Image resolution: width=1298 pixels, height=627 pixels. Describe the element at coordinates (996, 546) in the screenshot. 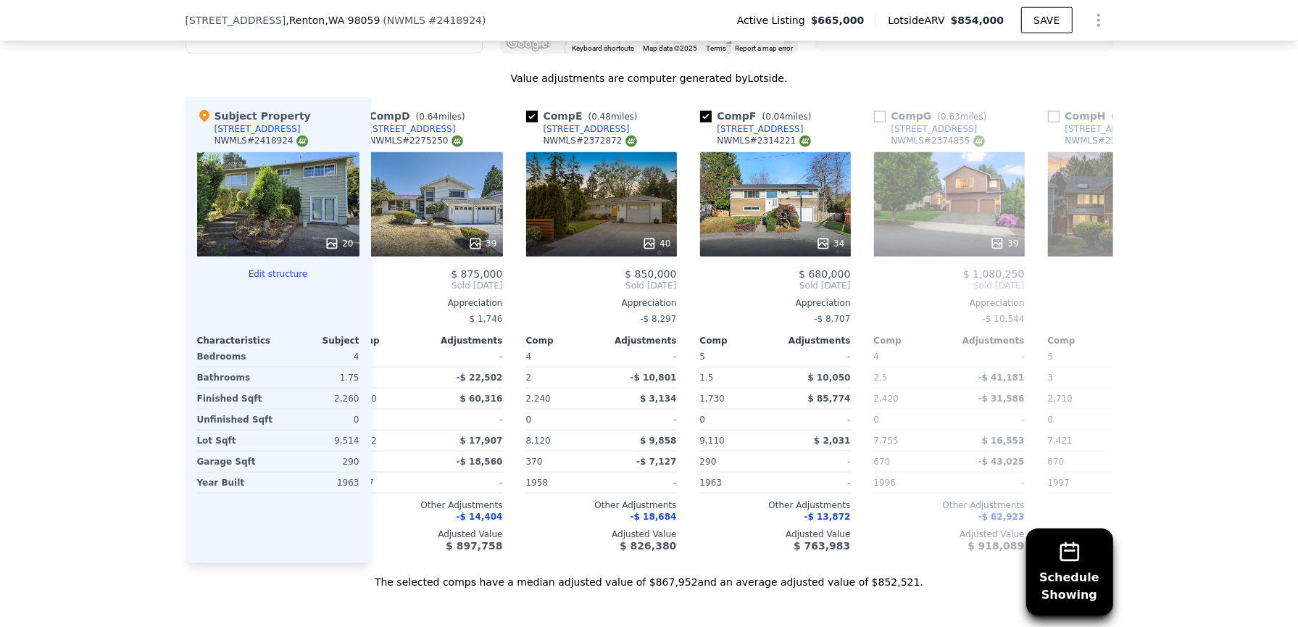

I see `span: $ 918,089` at that location.